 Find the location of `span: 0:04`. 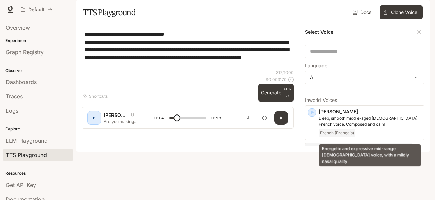

span: 0:04 is located at coordinates (159, 118).